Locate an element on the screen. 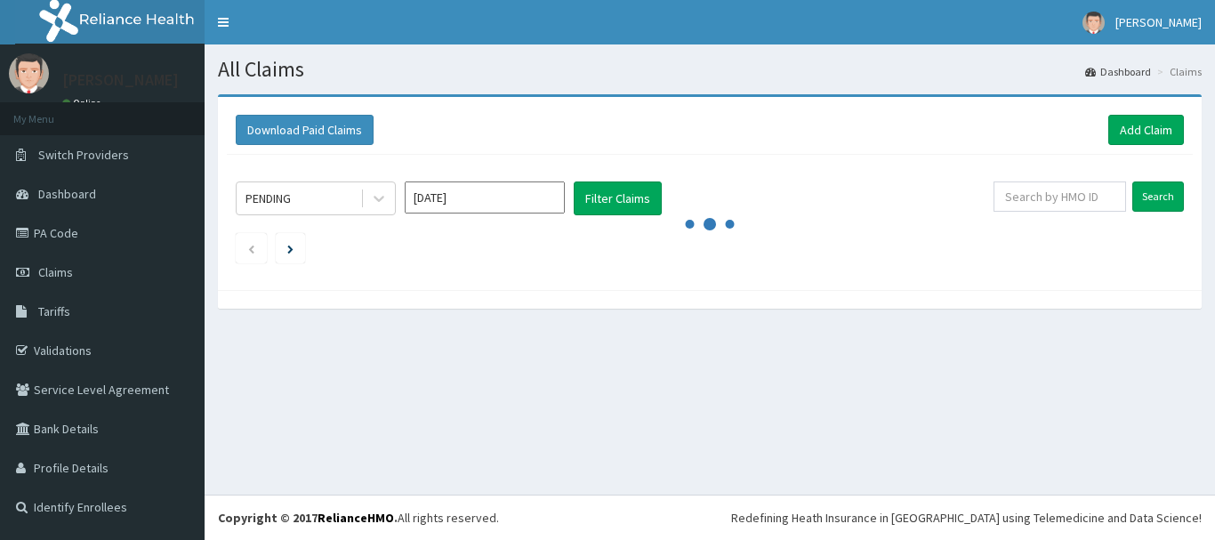 This screenshot has width=1215, height=540. span: Dashboard is located at coordinates (67, 194).